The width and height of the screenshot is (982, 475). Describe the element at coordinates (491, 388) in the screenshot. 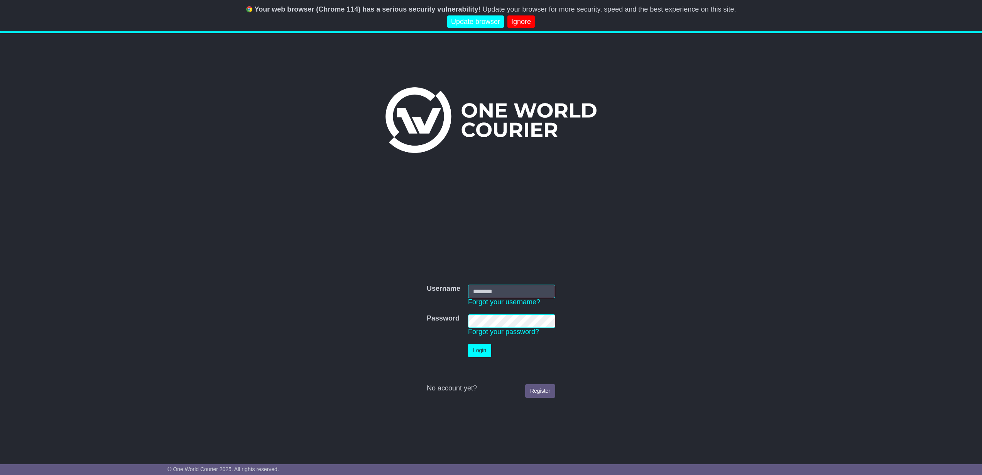

I see `div: No account yet?` at that location.